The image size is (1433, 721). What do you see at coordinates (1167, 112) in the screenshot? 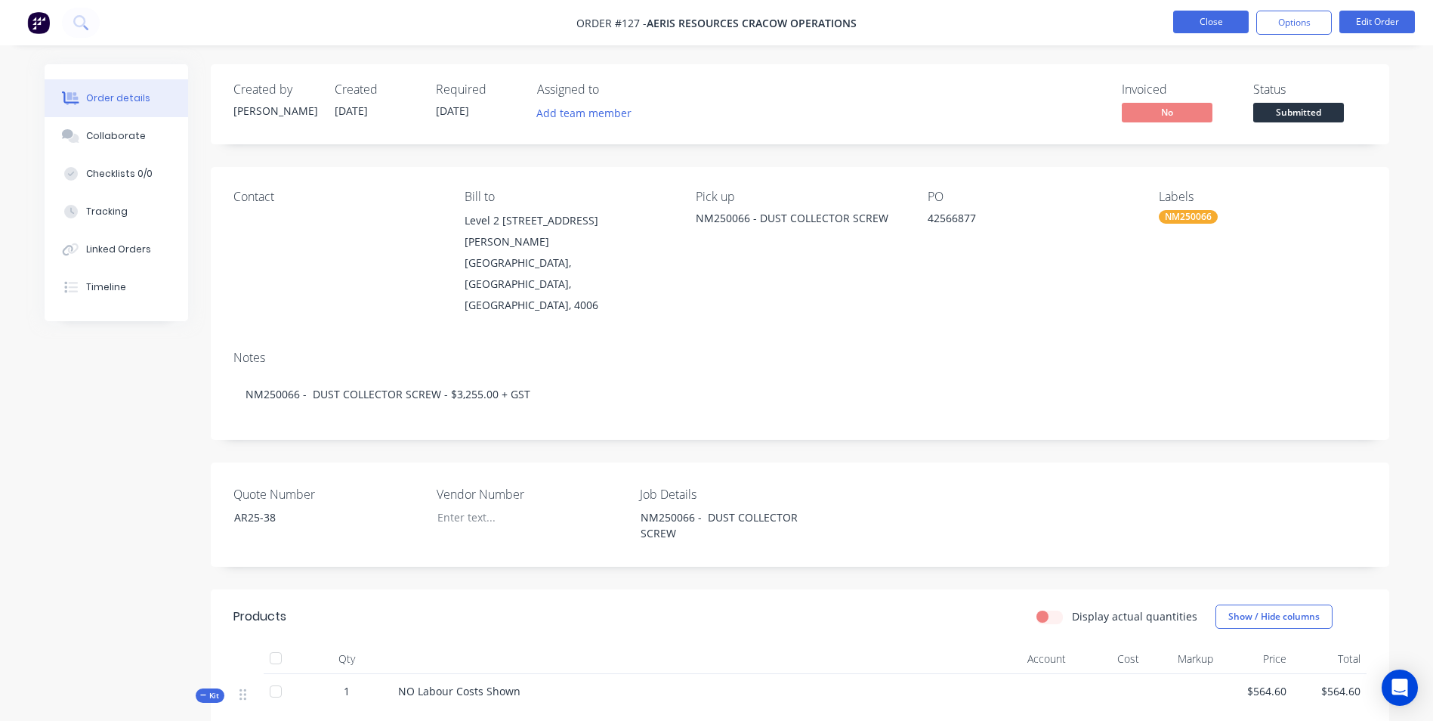
I see `span: No` at bounding box center [1167, 112].